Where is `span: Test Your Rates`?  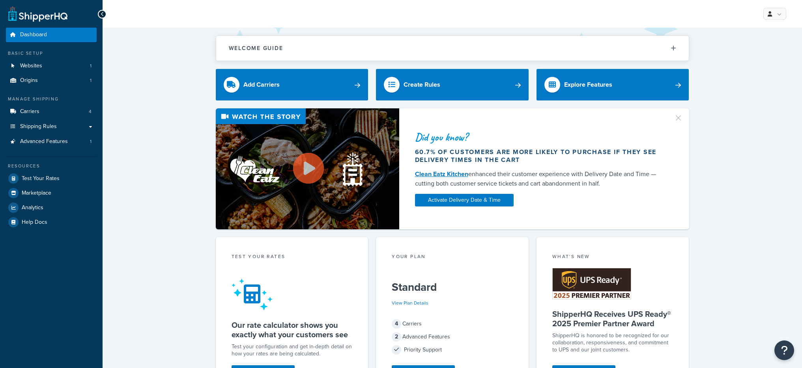
span: Test Your Rates is located at coordinates (41, 179).